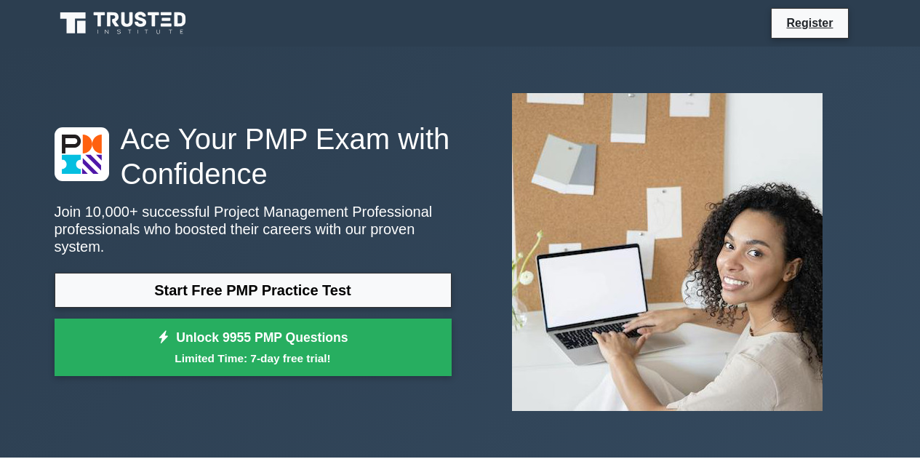 Image resolution: width=920 pixels, height=459 pixels. I want to click on a: Unlock 9955 PMP QuestionsLimited Time: 7-day free trial!, so click(253, 348).